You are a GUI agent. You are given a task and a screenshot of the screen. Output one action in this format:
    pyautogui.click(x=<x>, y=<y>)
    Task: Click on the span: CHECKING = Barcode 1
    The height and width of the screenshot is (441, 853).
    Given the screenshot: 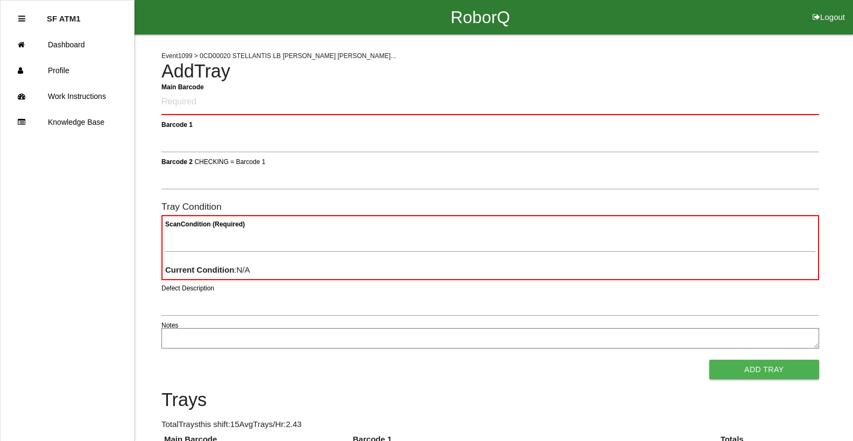 What is the action you would take?
    pyautogui.click(x=230, y=161)
    